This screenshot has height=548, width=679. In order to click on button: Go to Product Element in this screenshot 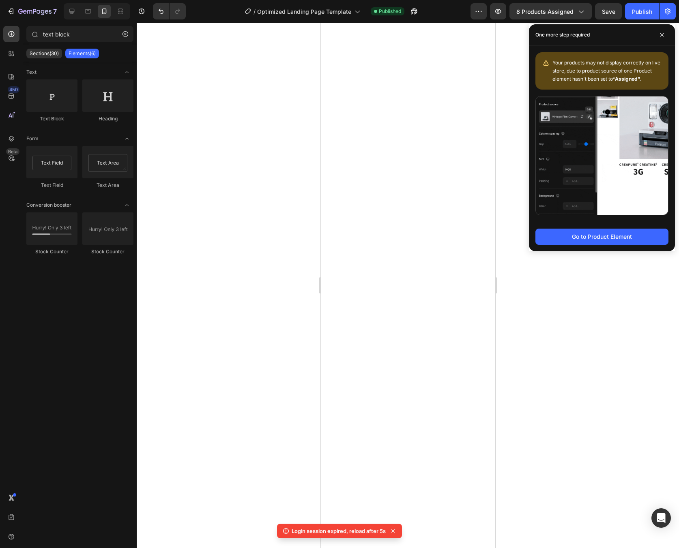, I will do `click(602, 237)`.